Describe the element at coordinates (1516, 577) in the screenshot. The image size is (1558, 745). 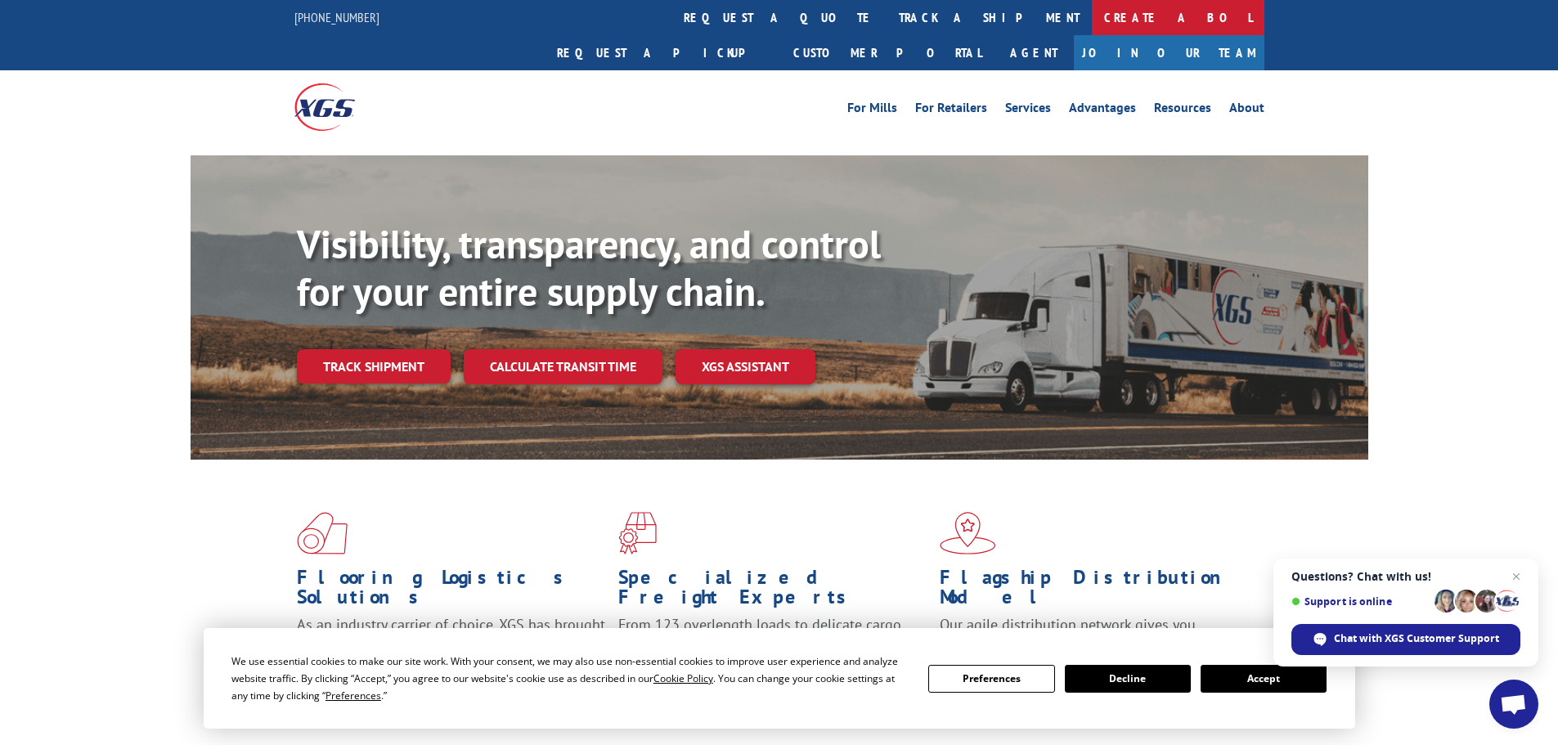
I see `span: Close chat` at that location.